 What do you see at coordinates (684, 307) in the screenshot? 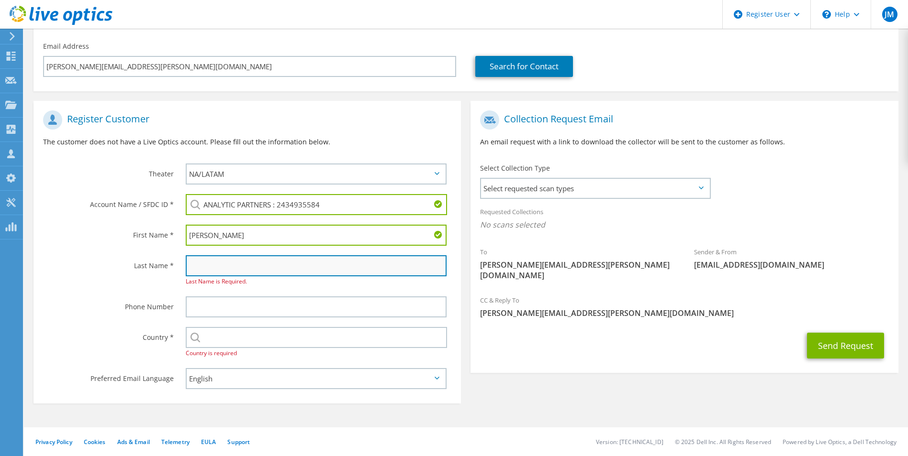
I see `div: CC & Reply To` at bounding box center [684, 307].